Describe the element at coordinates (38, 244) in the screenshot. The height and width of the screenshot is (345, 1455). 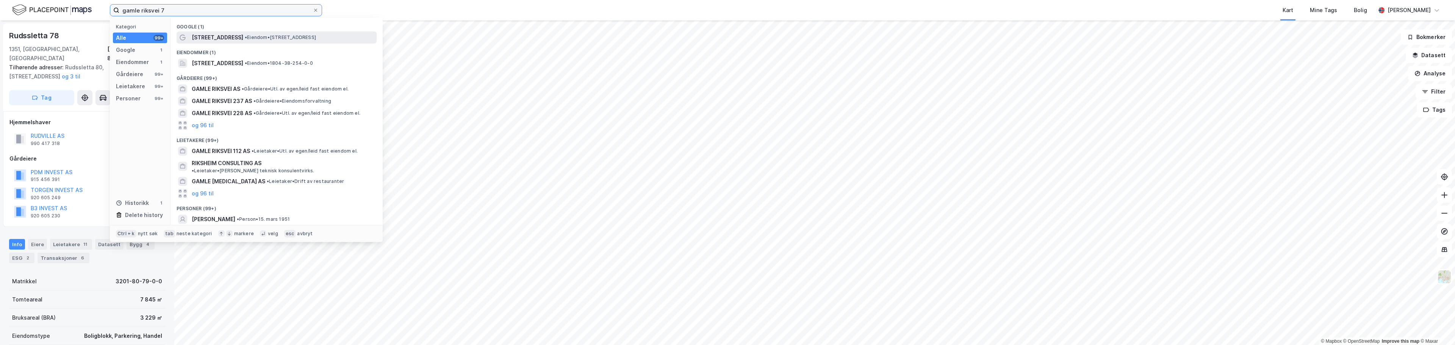
I see `div: Eiere` at that location.